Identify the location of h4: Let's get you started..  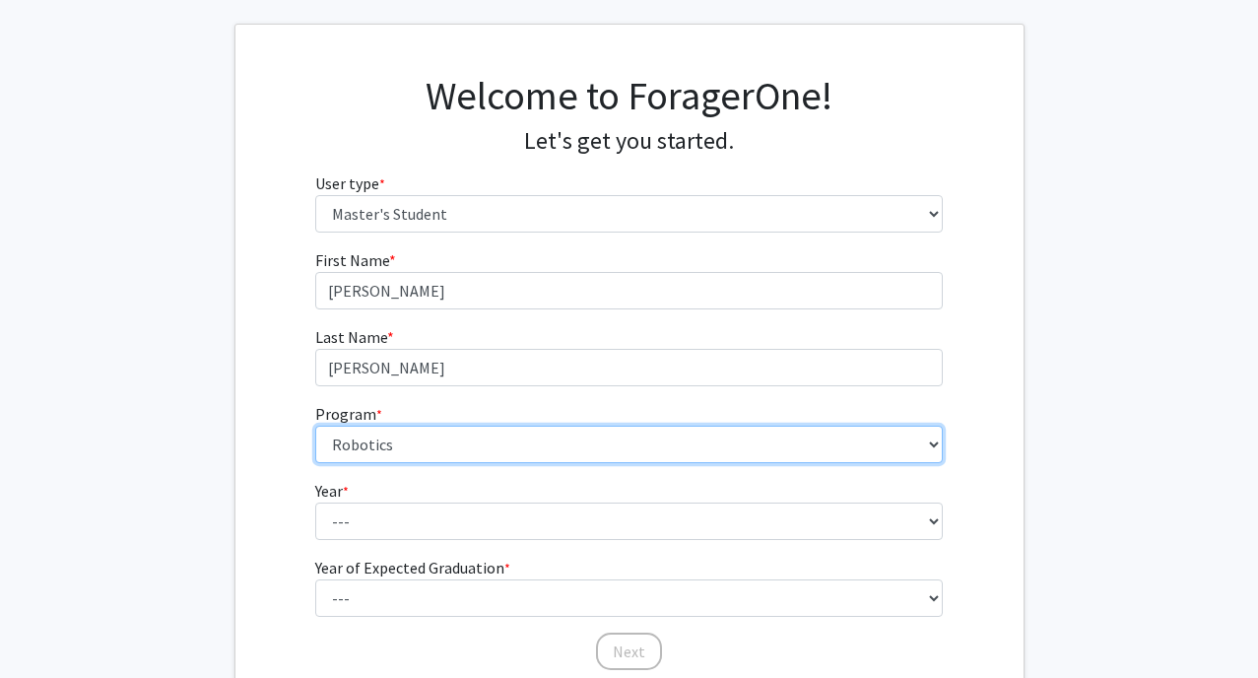
(629, 141).